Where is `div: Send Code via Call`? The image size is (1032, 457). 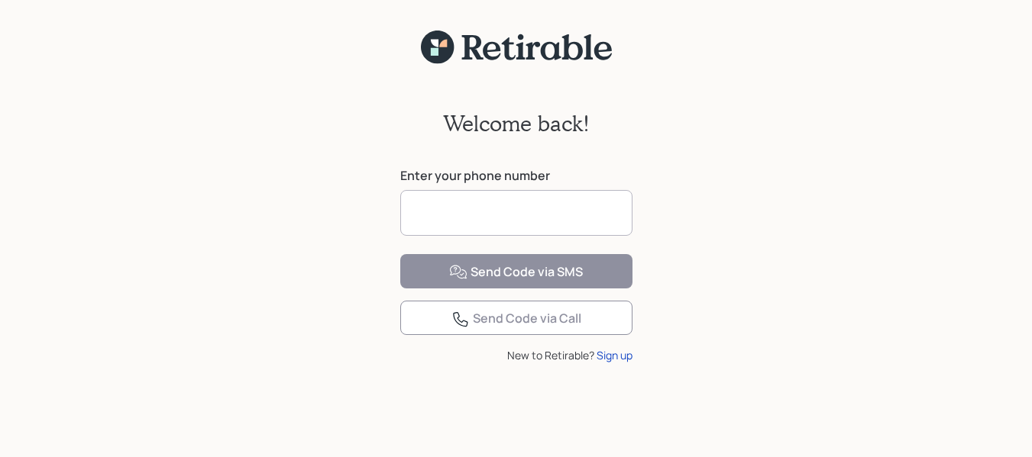
div: Send Code via Call is located at coordinates (516, 319).